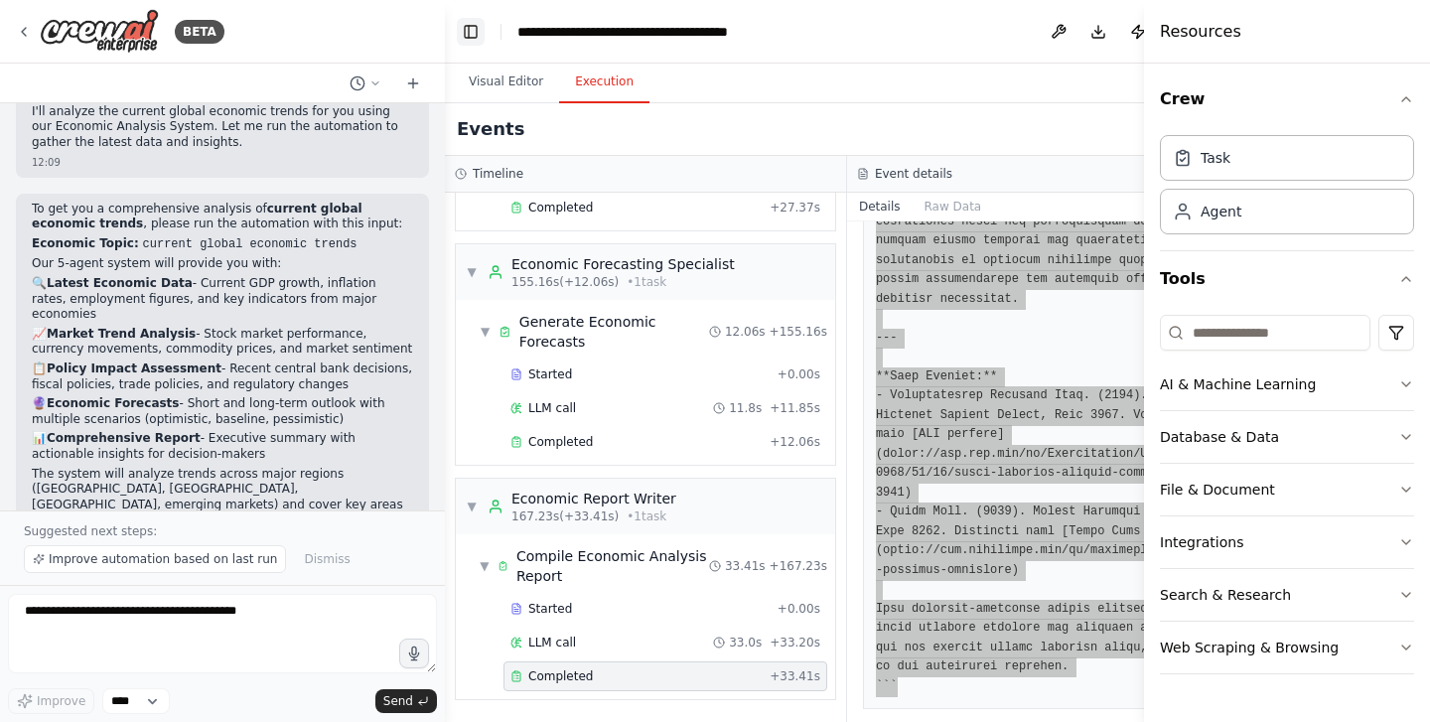 The width and height of the screenshot is (1430, 722). I want to click on span: Send, so click(398, 701).